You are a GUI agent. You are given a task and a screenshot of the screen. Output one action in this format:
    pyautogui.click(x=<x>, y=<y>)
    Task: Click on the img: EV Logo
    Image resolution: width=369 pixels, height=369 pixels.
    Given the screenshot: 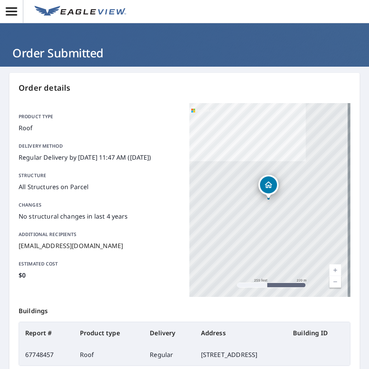 What is the action you would take?
    pyautogui.click(x=80, y=12)
    